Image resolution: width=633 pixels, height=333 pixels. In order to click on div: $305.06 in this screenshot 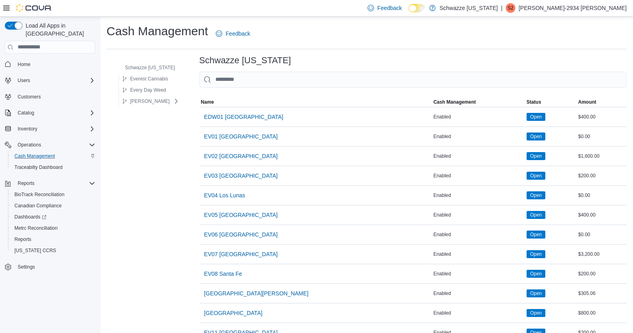, I will do `click(602, 294)`.